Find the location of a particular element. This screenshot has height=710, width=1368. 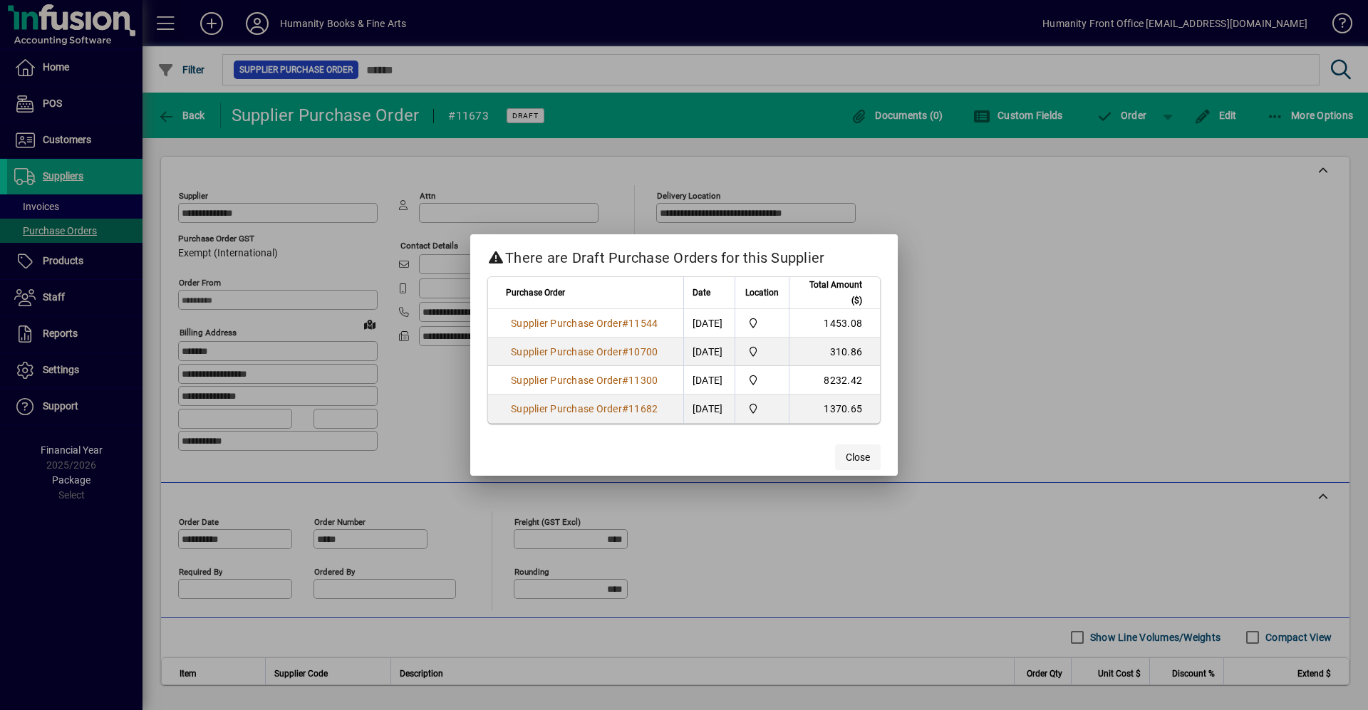

td: 1453.08 is located at coordinates (834, 324).